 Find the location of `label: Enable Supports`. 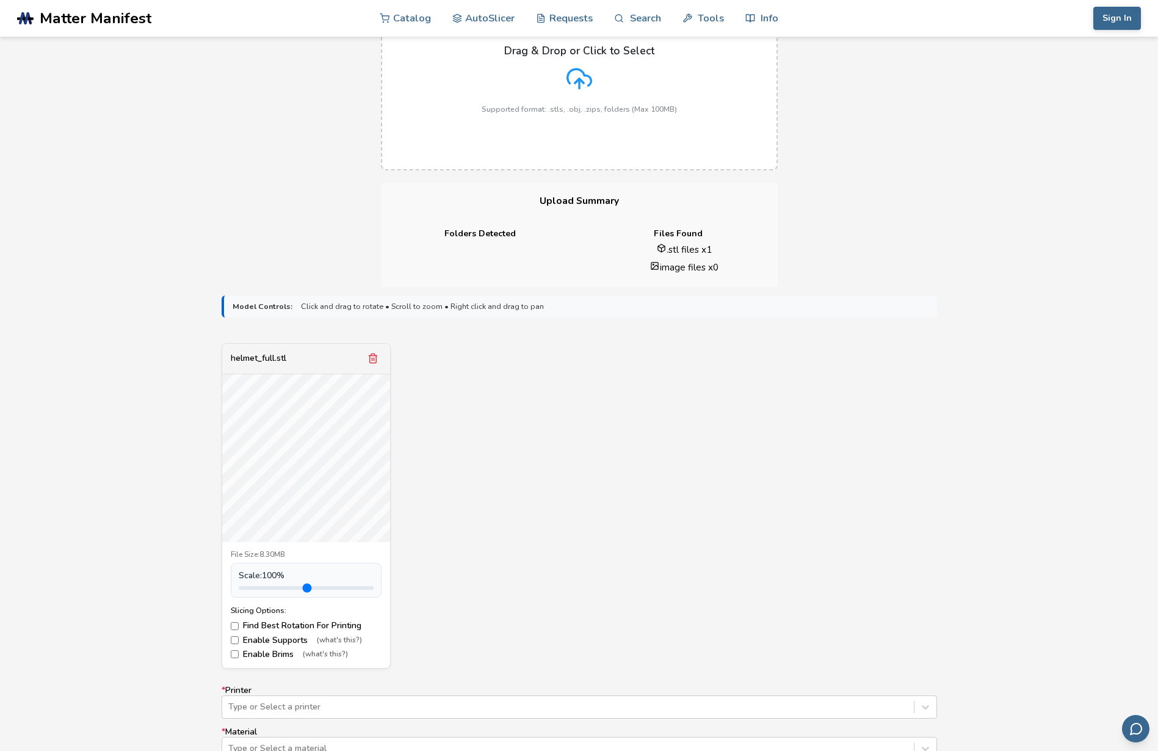

label: Enable Supports is located at coordinates (306, 640).